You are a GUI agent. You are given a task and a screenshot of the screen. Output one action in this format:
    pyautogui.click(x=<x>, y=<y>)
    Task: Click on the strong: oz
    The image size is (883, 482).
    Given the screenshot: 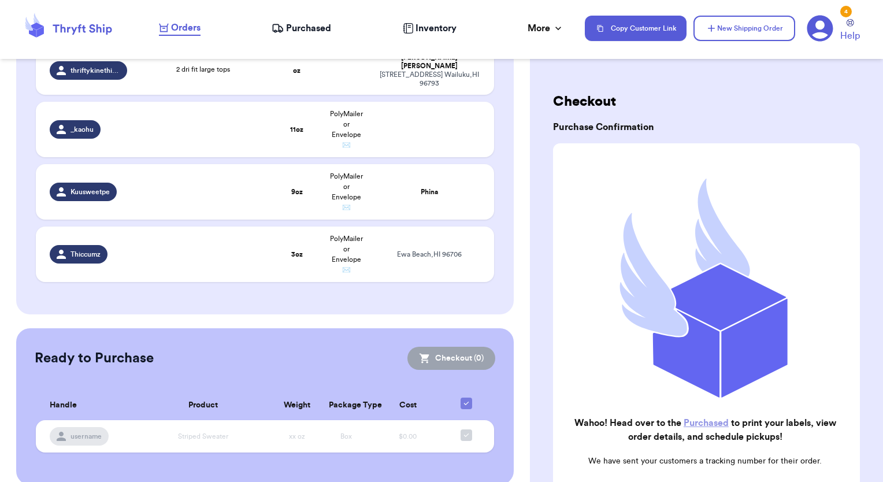 What is the action you would take?
    pyautogui.click(x=296, y=70)
    